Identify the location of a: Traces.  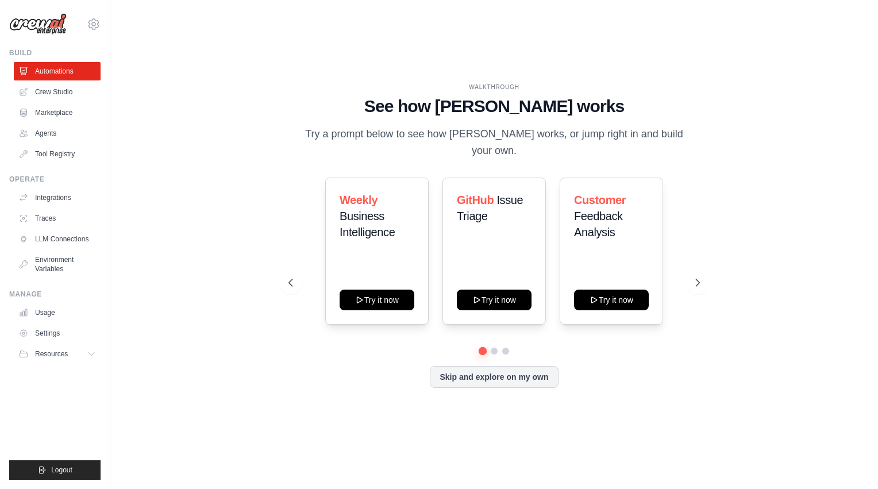
(57, 218).